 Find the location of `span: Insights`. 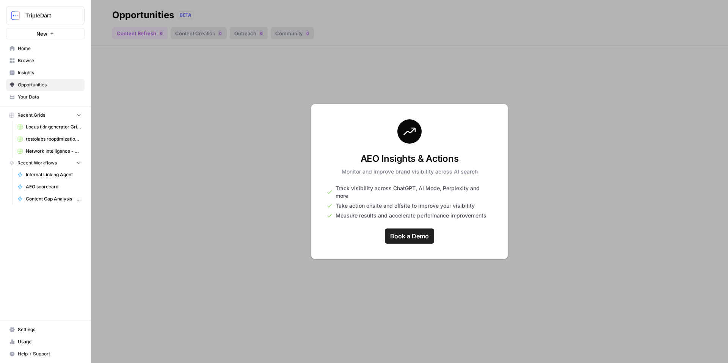

span: Insights is located at coordinates (49, 73).